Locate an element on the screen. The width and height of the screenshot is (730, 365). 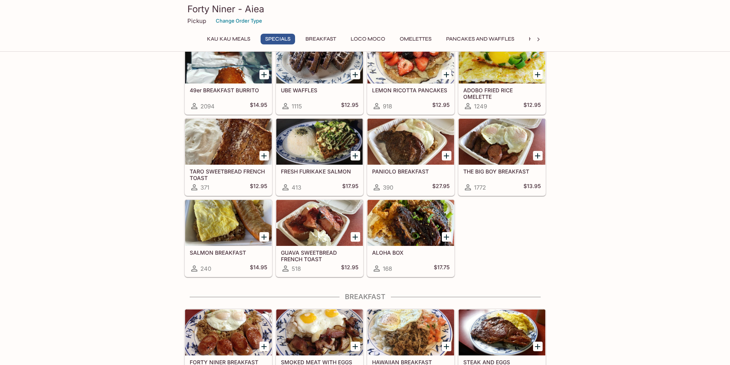
a: UBE WAFFLES1115$12.95 is located at coordinates (320, 76).